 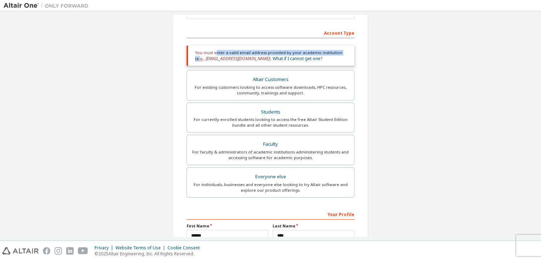 I want to click on div: Altair Customers, so click(x=271, y=80).